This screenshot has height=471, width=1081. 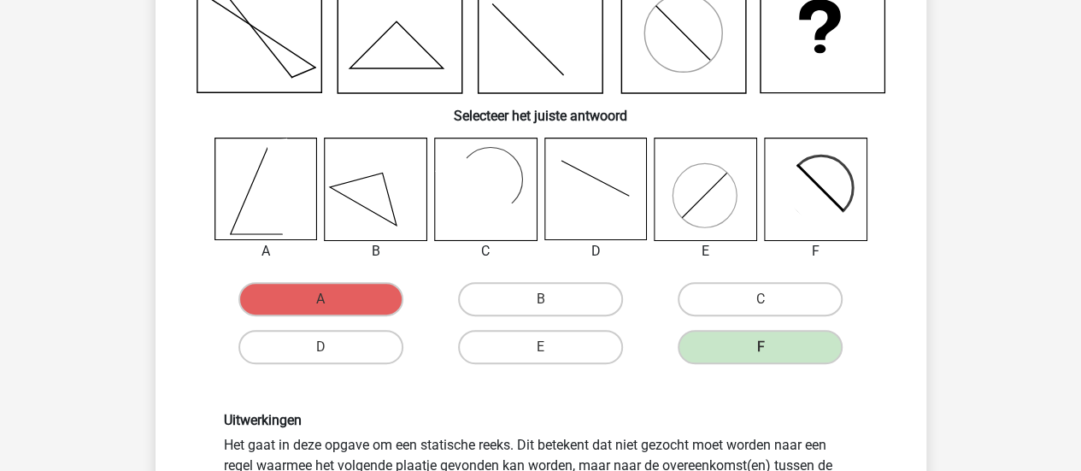 What do you see at coordinates (541, 420) in the screenshot?
I see `h6: Uitwerkingen` at bounding box center [541, 420].